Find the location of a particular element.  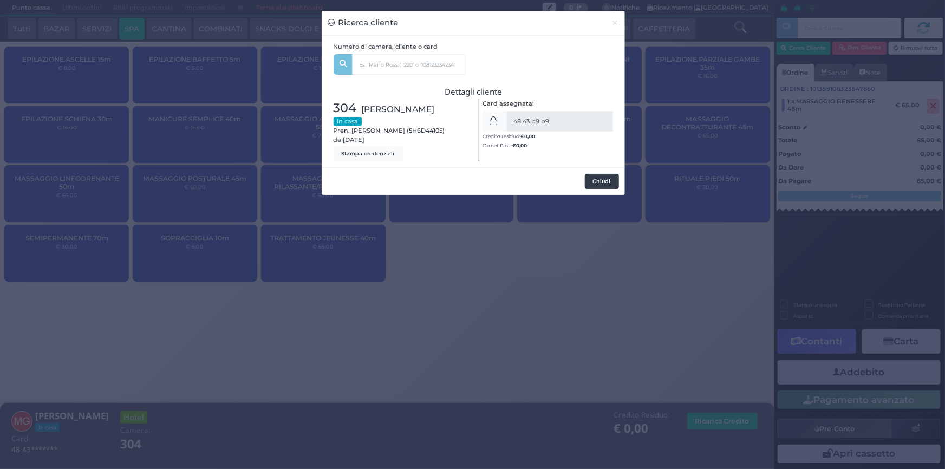

input: Es. 'Mario Rossi', '220' o '108123234234' is located at coordinates (409, 64).